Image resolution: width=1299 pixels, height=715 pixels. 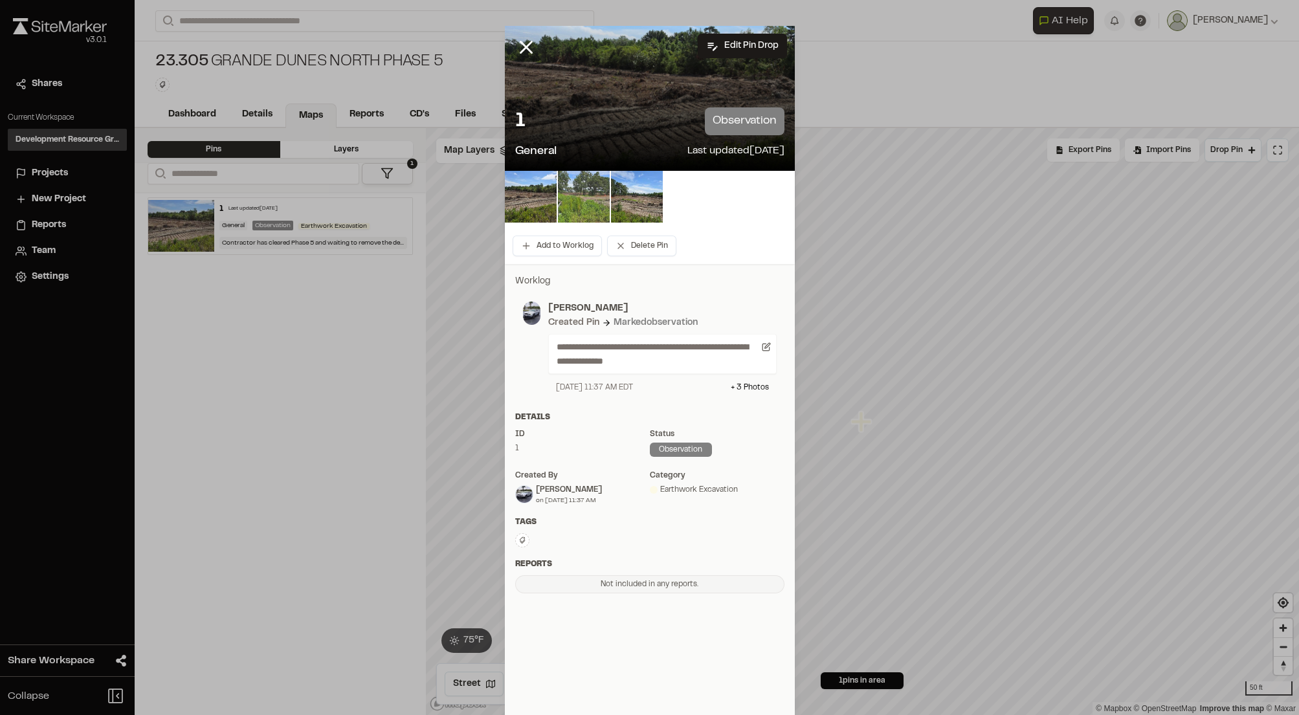 I want to click on img: Timothy Clark, so click(x=524, y=495).